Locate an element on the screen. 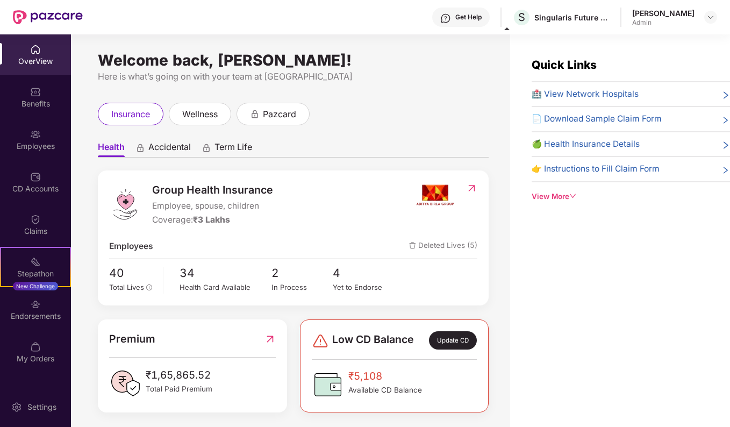  span: Employees is located at coordinates (131, 246).